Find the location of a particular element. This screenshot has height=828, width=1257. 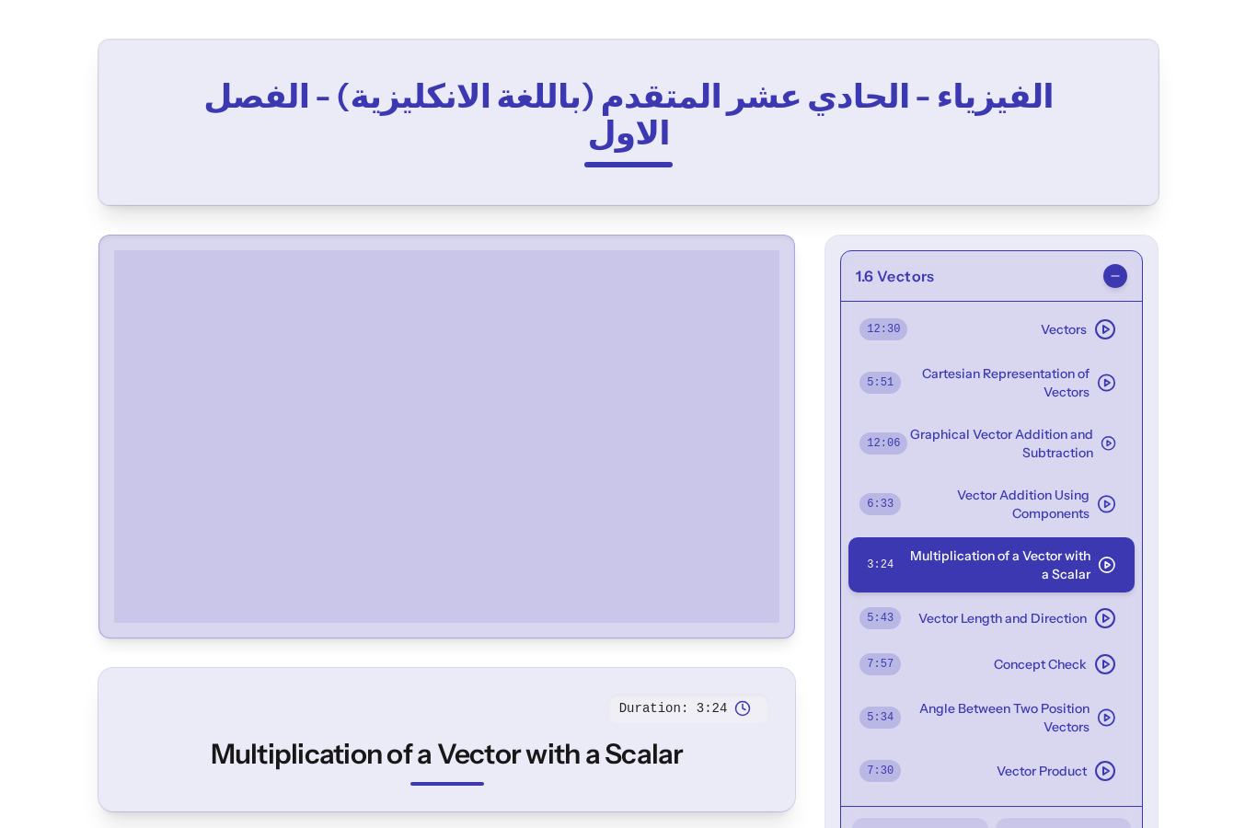

button: Vectors12:30 is located at coordinates (991, 330).